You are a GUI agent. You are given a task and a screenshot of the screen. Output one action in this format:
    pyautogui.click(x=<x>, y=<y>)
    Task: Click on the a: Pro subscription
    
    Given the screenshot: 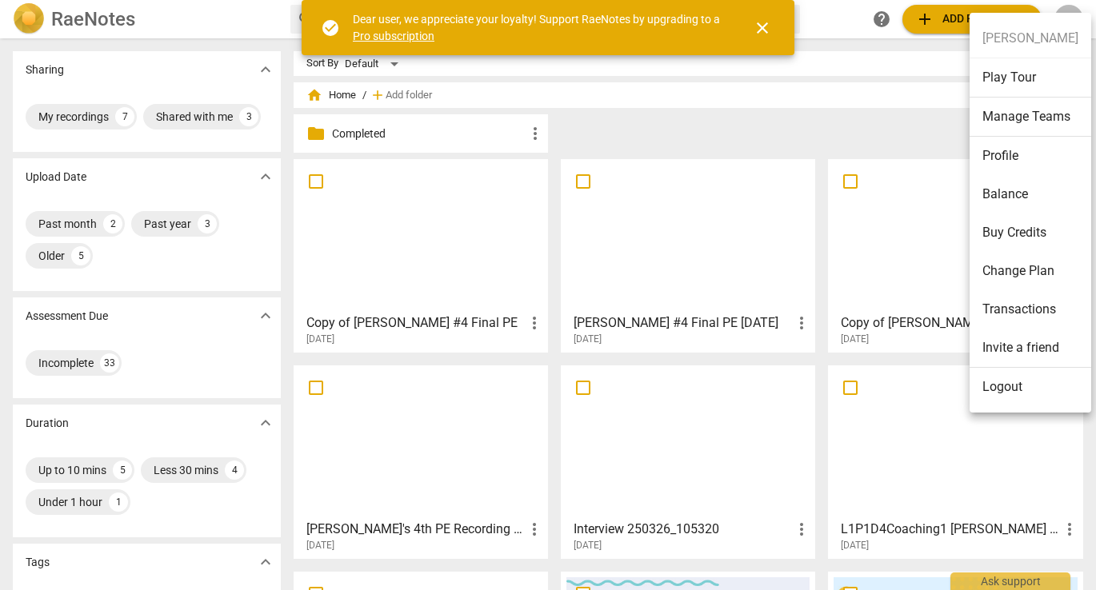 What is the action you would take?
    pyautogui.click(x=393, y=36)
    